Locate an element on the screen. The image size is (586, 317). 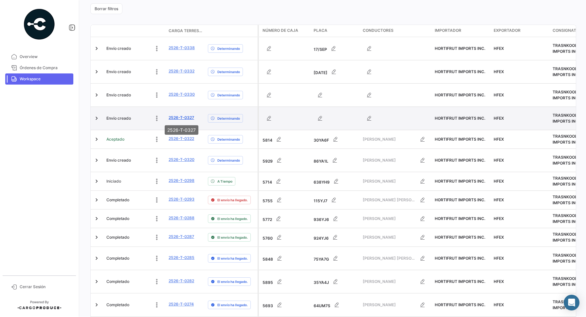
datatable-header-cell: Conductores is located at coordinates (396, 31).